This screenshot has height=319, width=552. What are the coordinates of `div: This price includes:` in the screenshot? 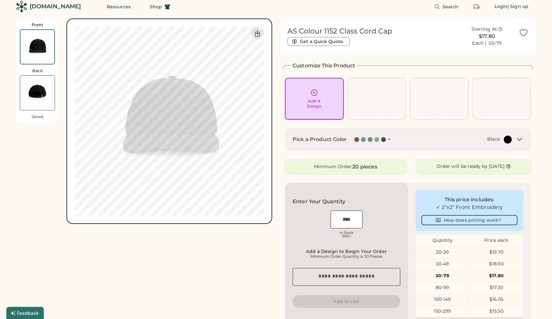 It's located at (469, 200).